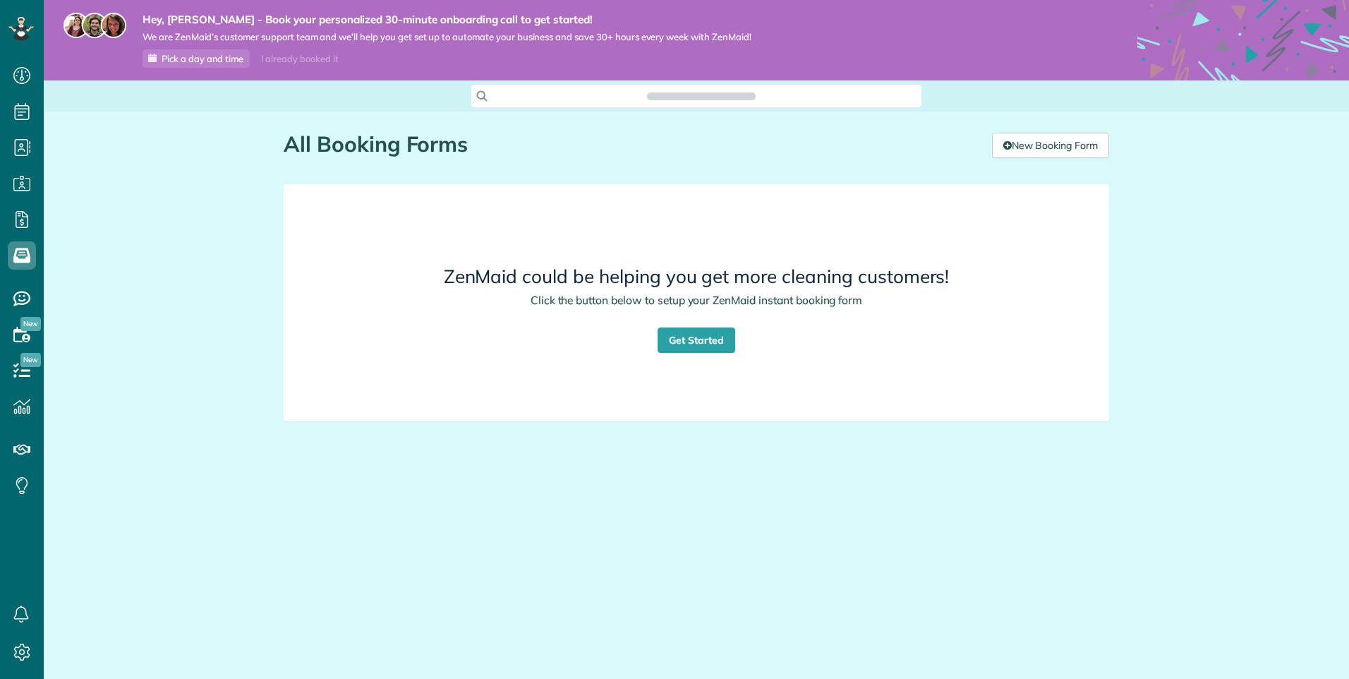  What do you see at coordinates (696, 276) in the screenshot?
I see `h3: ZenMaid could be helping you get more cleaning customers!` at bounding box center [696, 276].